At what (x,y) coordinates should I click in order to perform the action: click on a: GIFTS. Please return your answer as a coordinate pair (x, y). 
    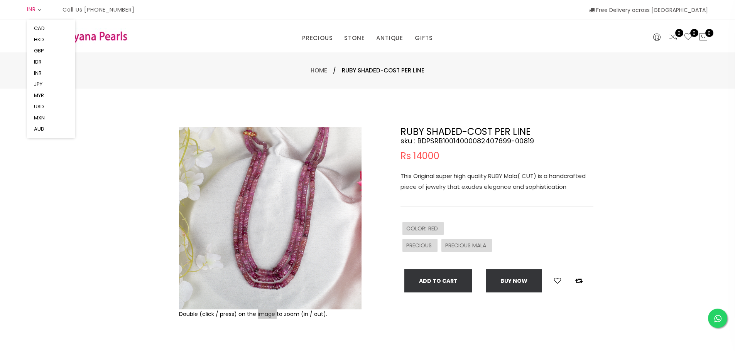
    Looking at the image, I should click on (423, 38).